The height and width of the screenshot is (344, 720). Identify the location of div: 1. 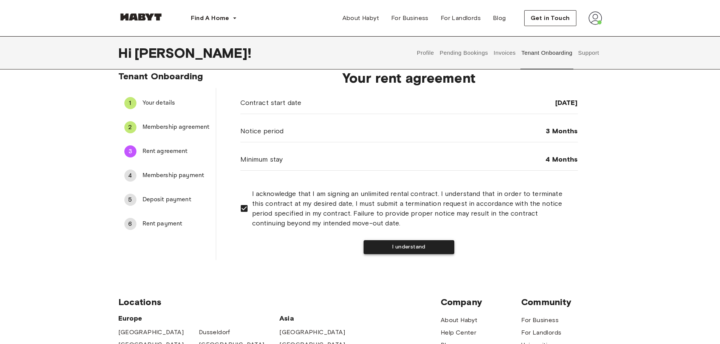
(130, 103).